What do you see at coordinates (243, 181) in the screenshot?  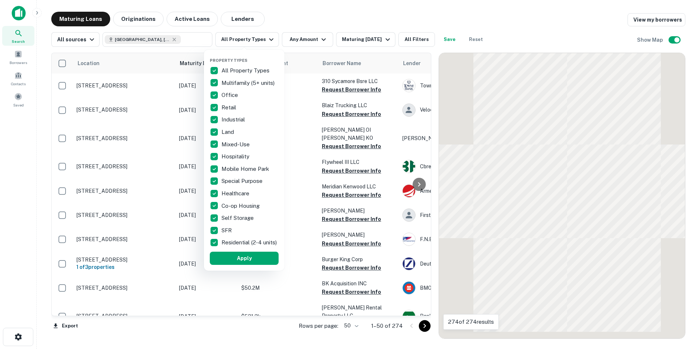 I see `p: Special Purpose` at bounding box center [243, 181].